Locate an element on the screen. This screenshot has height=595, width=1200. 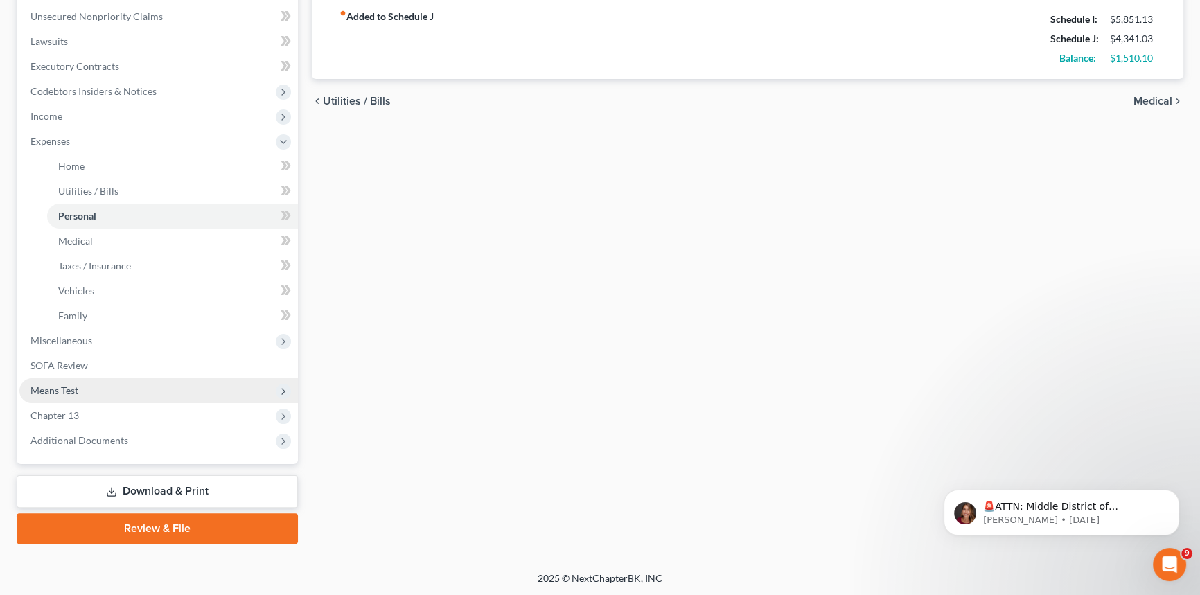
span: Miscellaneous is located at coordinates (61, 340).